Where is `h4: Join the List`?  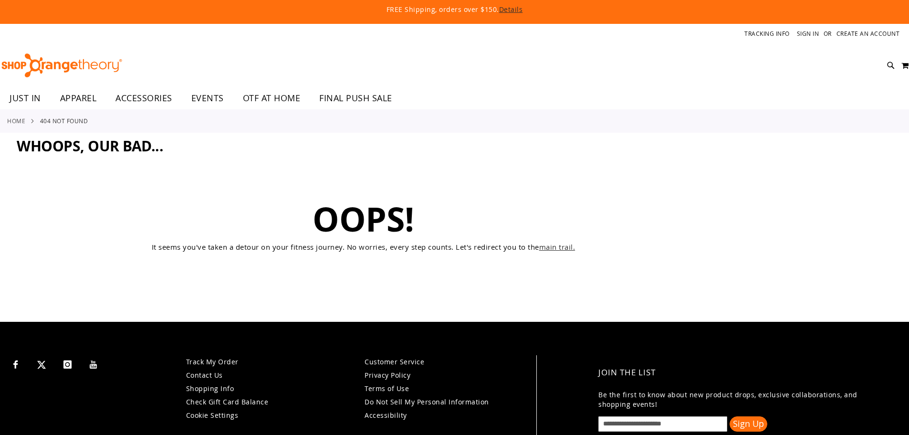
h4: Join the List is located at coordinates (742, 372).